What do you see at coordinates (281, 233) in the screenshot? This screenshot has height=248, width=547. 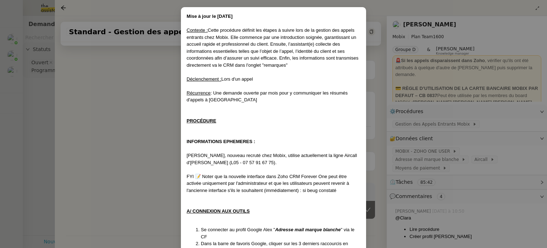 I see `li: Se connecter au profil Google Alex " " via le CF` at bounding box center [281, 233].